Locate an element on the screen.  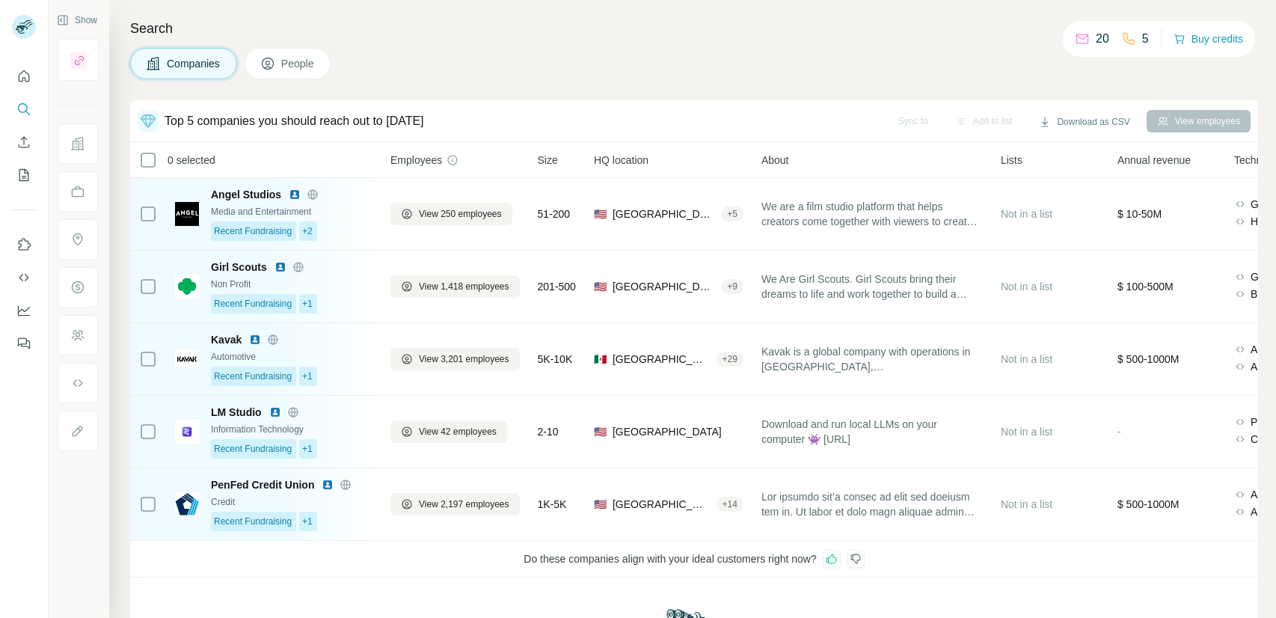
button: Dashboard is located at coordinates (24, 310).